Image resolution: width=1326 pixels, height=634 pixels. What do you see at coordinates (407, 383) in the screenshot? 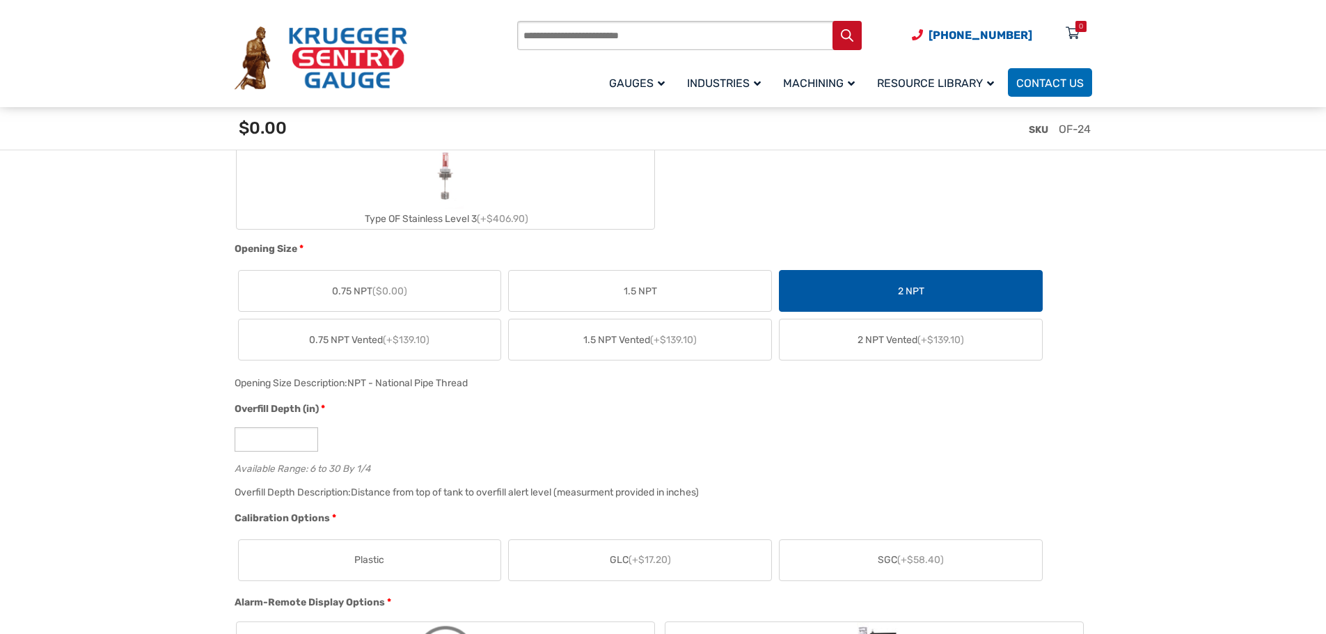
I see `div: NPT - National Pipe Thread` at bounding box center [407, 383].